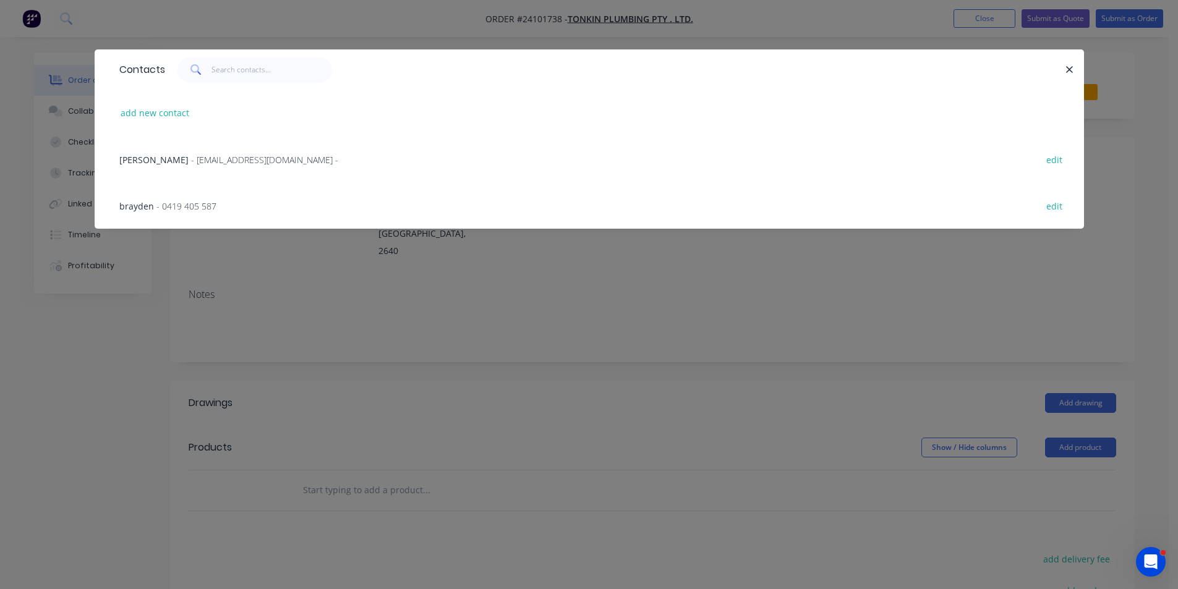 This screenshot has height=589, width=1178. I want to click on span: brayden, so click(137, 206).